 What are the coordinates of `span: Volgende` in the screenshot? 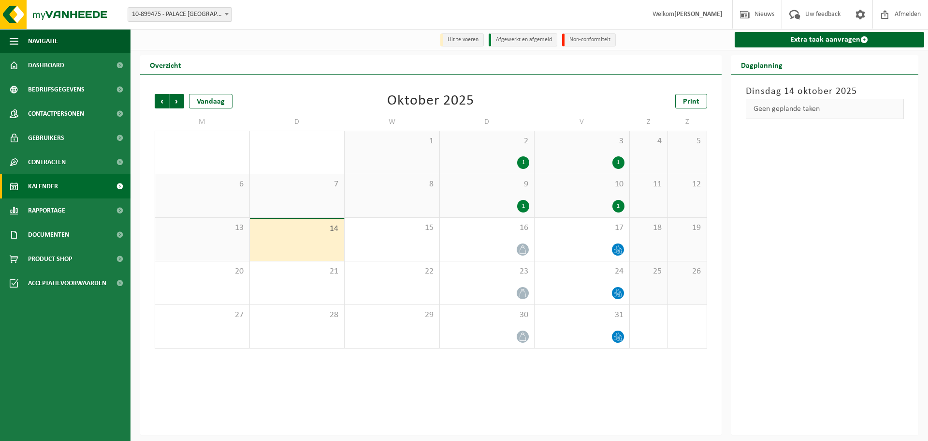 It's located at (177, 101).